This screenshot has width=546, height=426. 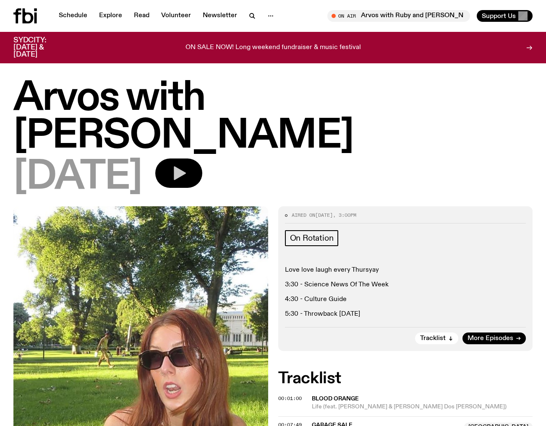 I want to click on p: 4:30 - Culture Guide, so click(x=405, y=299).